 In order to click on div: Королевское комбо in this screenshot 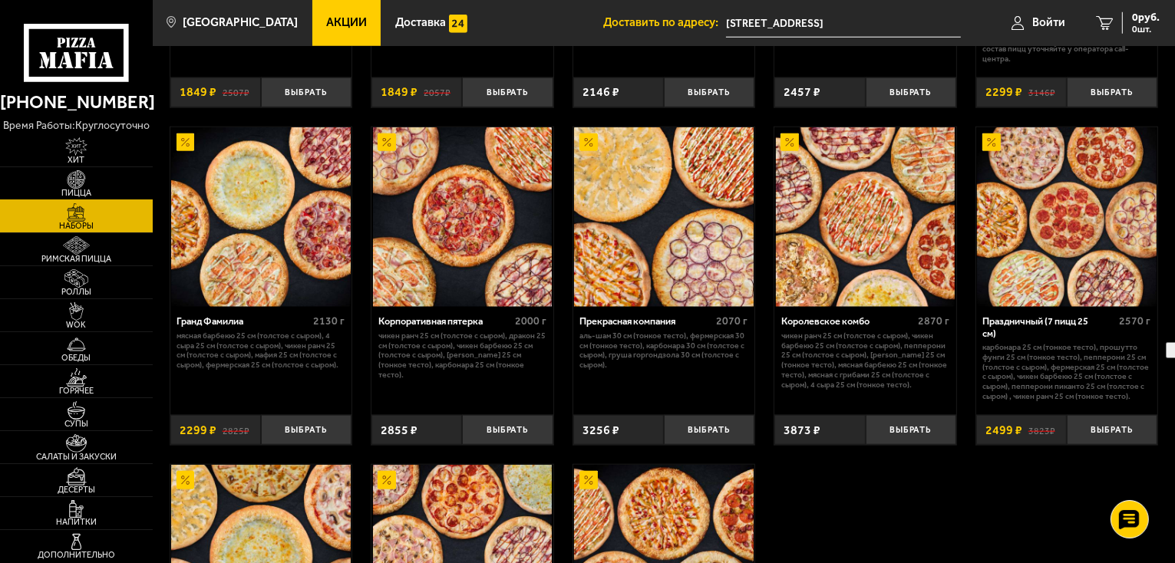, I will do `click(847, 321)`.